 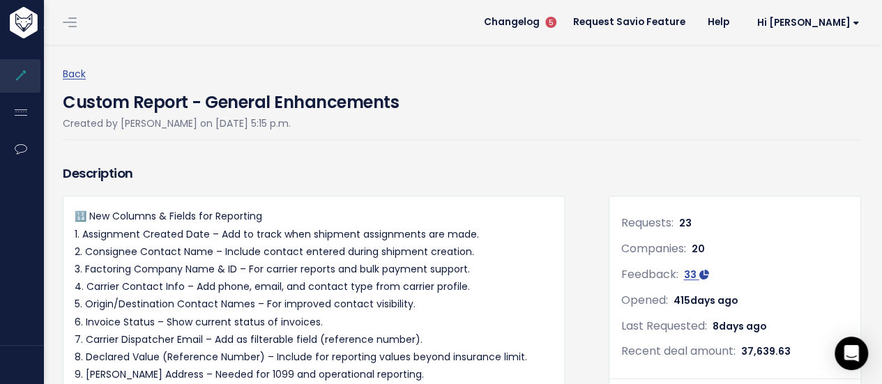 What do you see at coordinates (851, 354) in the screenshot?
I see `div: Open Intercom Messenger` at bounding box center [851, 354].